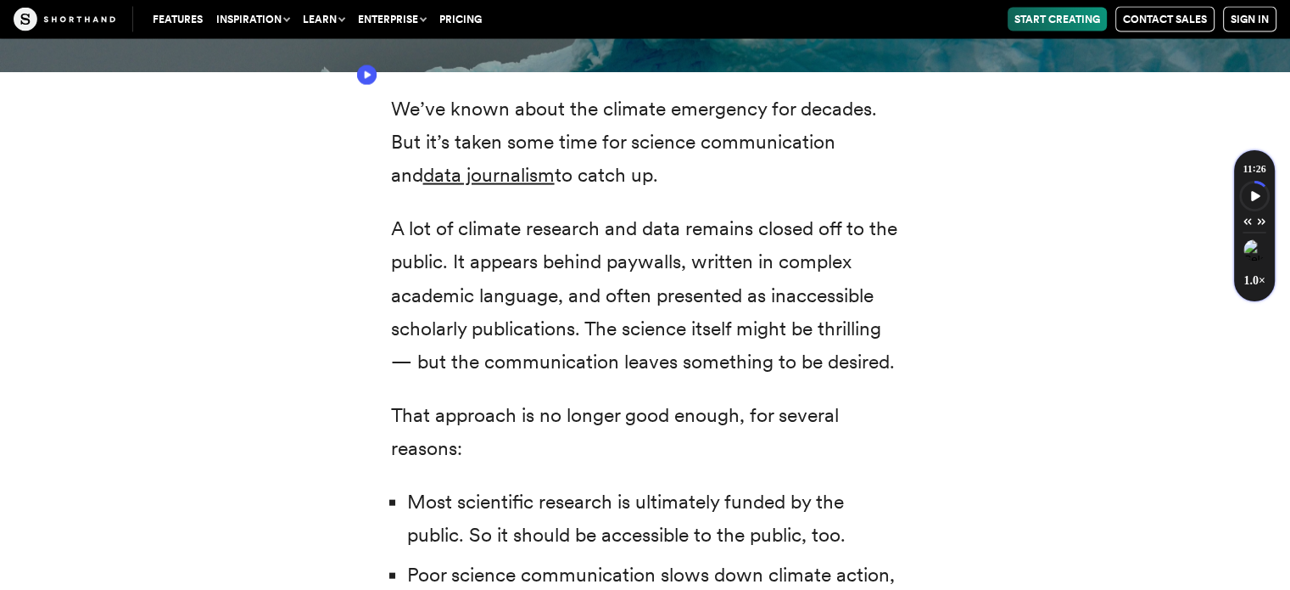  What do you see at coordinates (1165, 20) in the screenshot?
I see `a: Contact Sales` at bounding box center [1165, 20].